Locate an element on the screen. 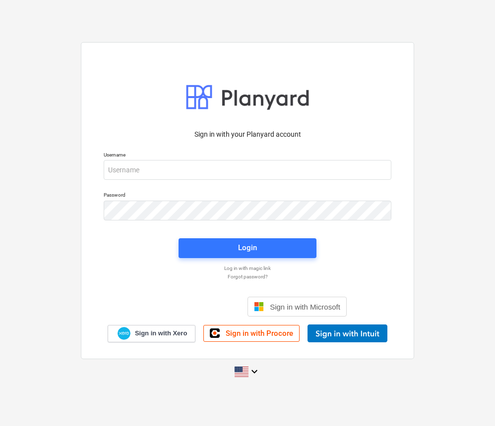 This screenshot has height=426, width=495. input: Username is located at coordinates (247, 170).